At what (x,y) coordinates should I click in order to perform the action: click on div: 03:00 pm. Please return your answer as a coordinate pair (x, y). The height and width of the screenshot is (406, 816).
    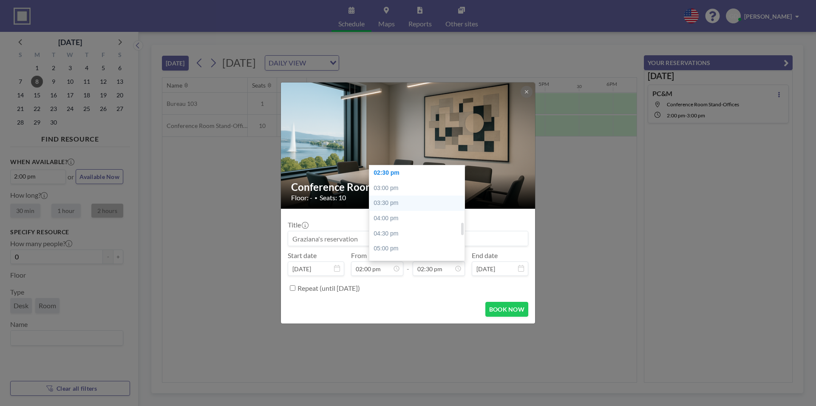
    Looking at the image, I should click on (419, 188).